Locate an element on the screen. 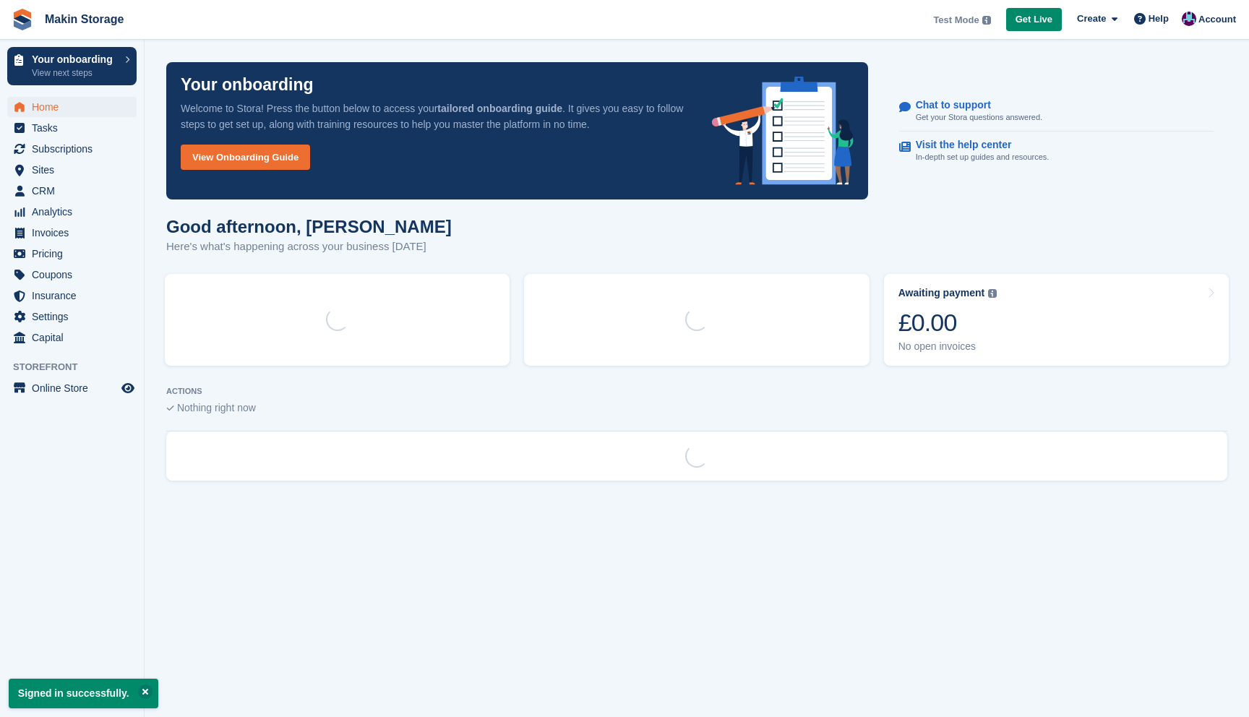 This screenshot has height=717, width=1249. span: Tasks is located at coordinates (75, 128).